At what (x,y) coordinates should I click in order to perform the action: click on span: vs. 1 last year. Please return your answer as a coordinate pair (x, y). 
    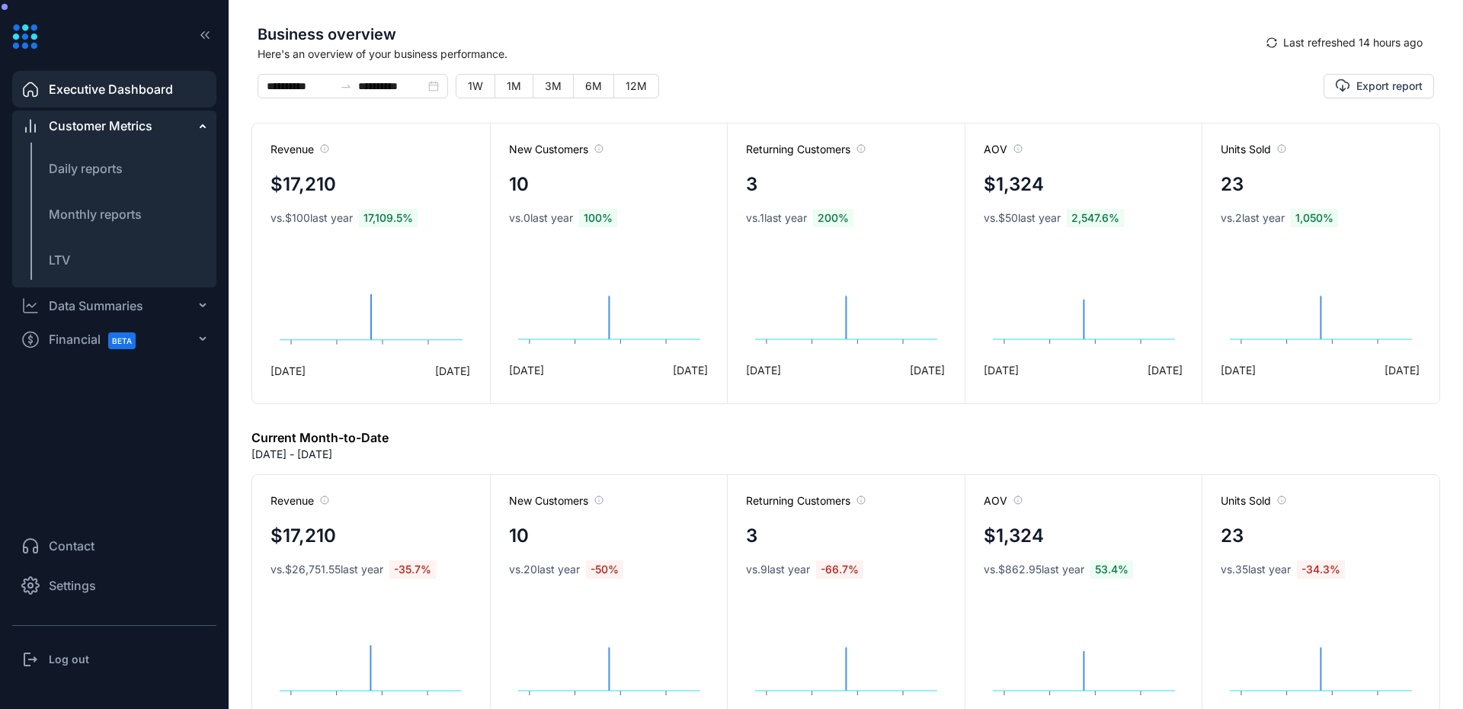
    Looking at the image, I should click on (776, 218).